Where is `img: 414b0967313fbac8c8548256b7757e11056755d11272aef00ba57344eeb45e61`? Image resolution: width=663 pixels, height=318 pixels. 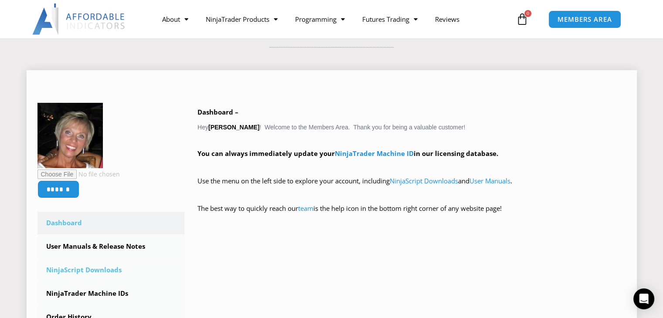
img: 414b0967313fbac8c8548256b7757e11056755d11272aef00ba57344eeb45e61 is located at coordinates (70, 135).